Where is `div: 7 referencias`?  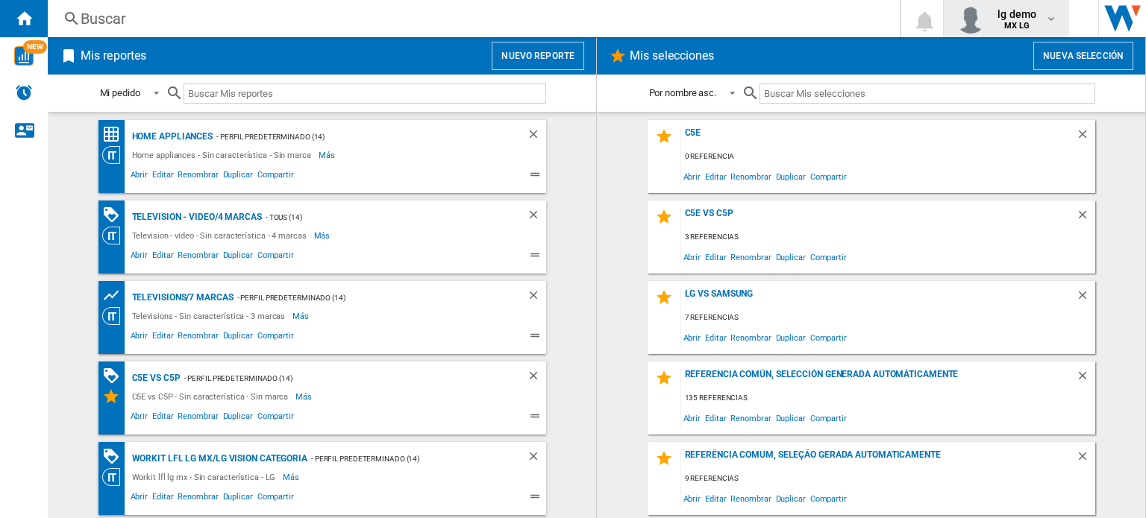 div: 7 referencias is located at coordinates (888, 318).